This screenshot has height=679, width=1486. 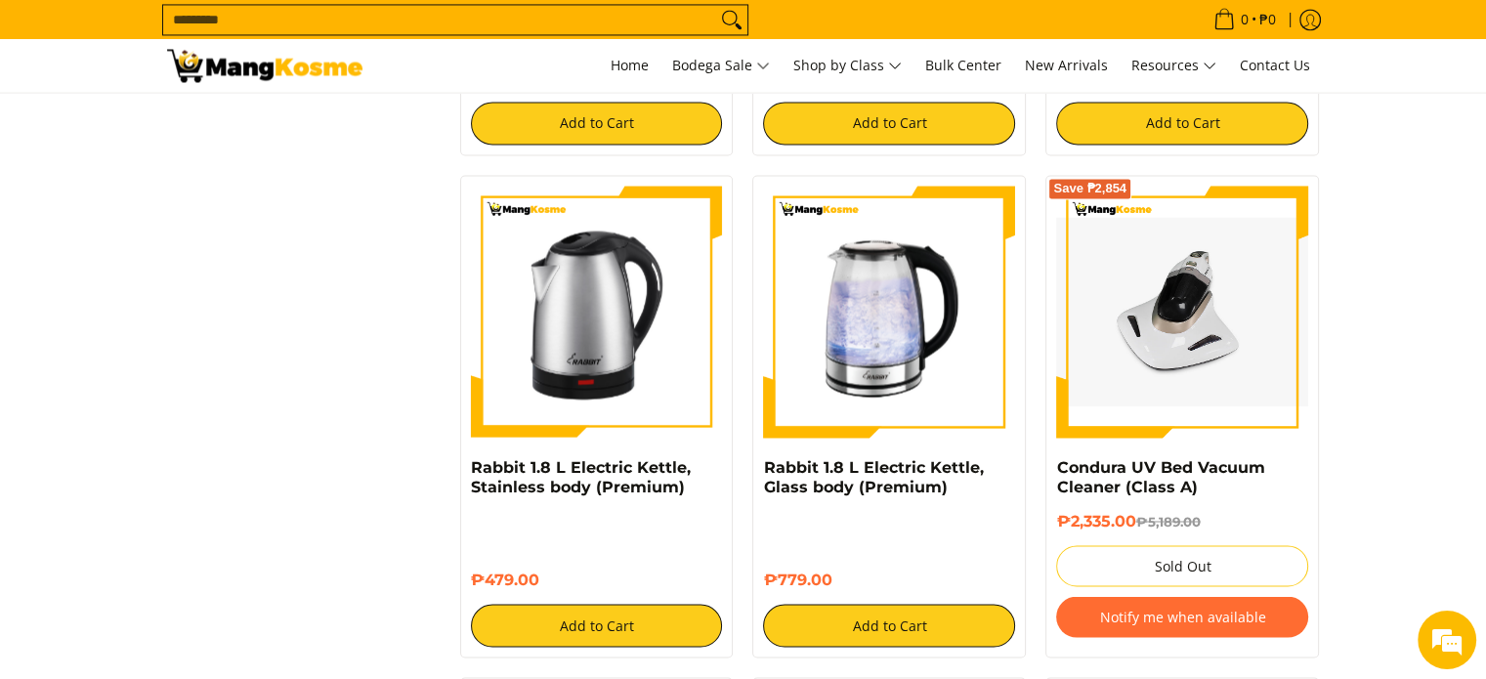 I want to click on a: Condura UV Bed Vacuum Cleaner (Class A), so click(x=1160, y=476).